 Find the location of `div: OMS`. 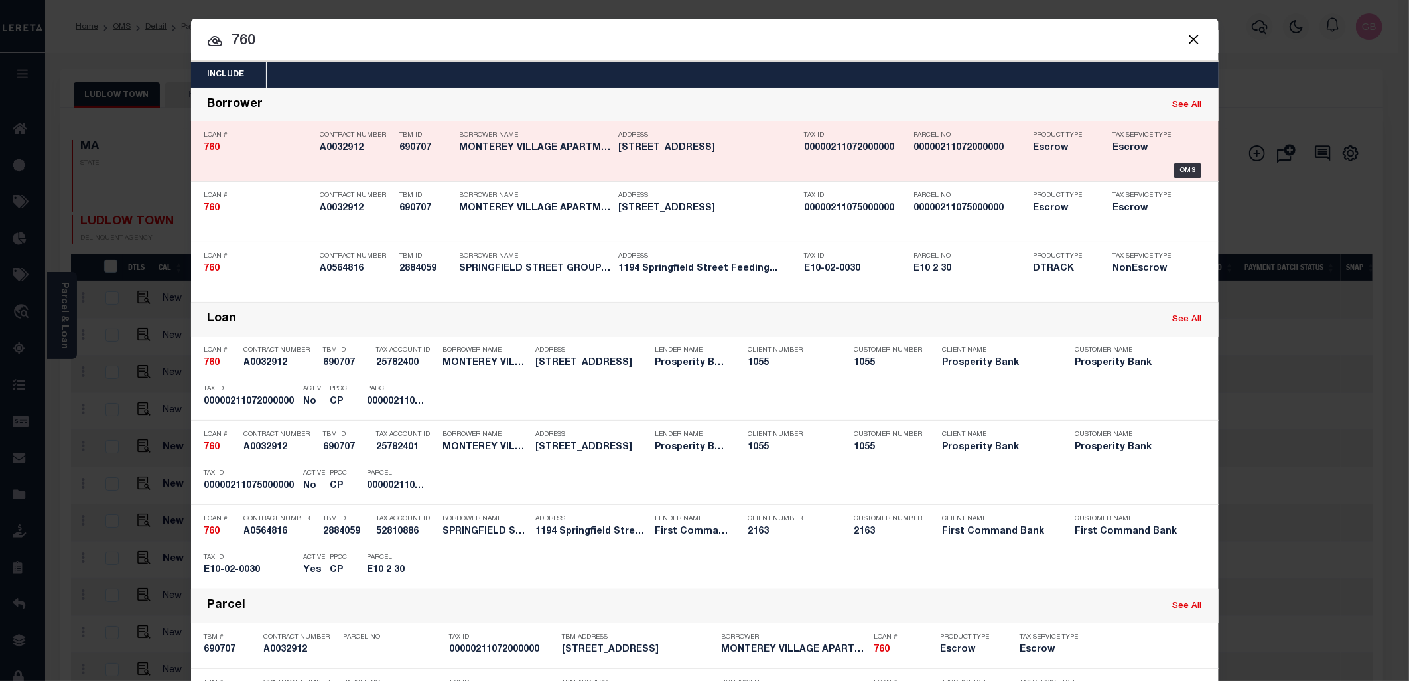

div: OMS is located at coordinates (1188, 171).